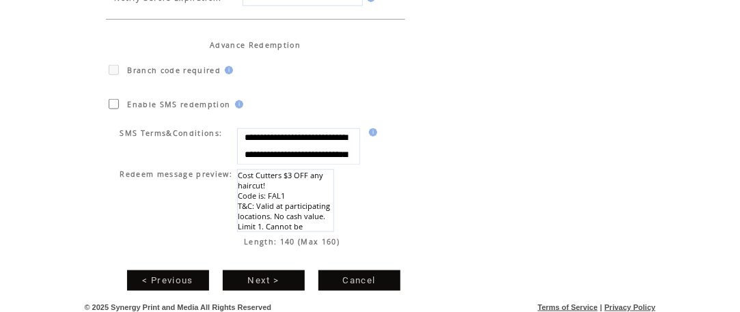 Image resolution: width=740 pixels, height=312 pixels. Describe the element at coordinates (284, 206) in the screenshot. I see `span: Cost Cutters $3 OFF any haircut! Code is: FAL1 T&C: Valid at participating locations. No cash val...` at that location.